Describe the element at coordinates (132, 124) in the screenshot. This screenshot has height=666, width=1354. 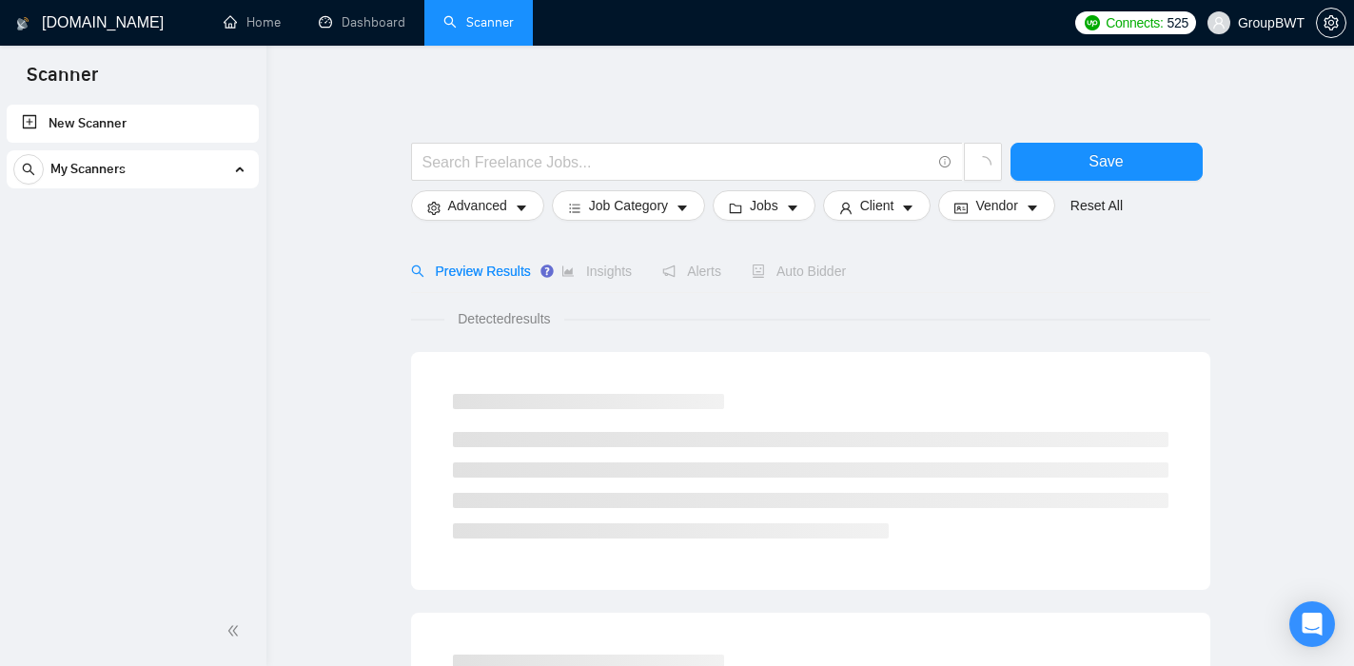
I see `a: New Scanner` at that location.